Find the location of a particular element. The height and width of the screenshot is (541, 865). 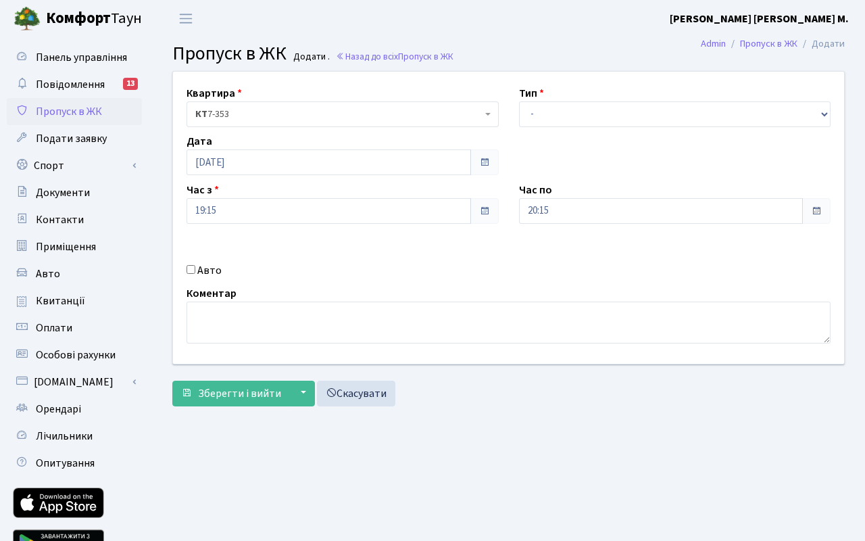

span: Авто is located at coordinates (48, 274).